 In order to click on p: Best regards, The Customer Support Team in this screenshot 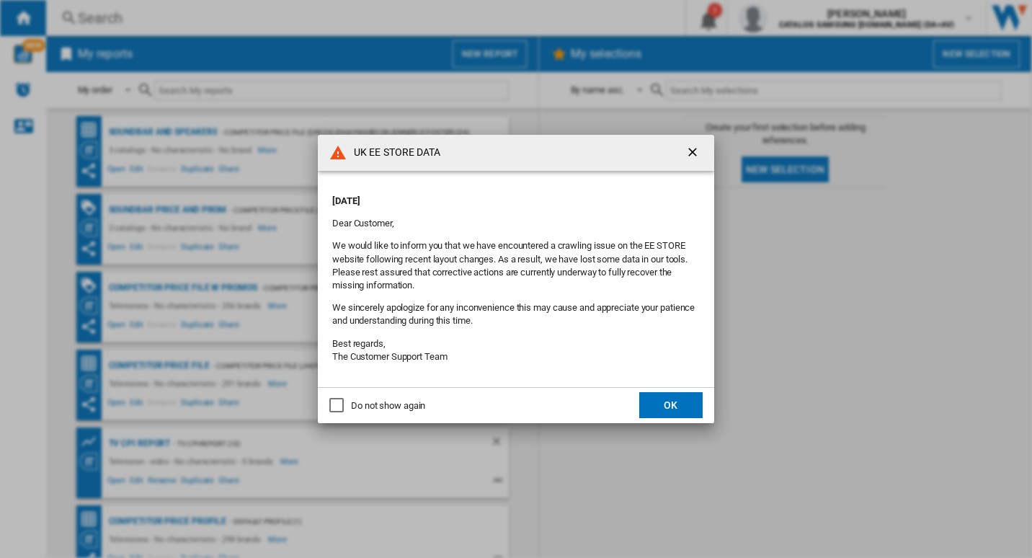, I will do `click(516, 350)`.